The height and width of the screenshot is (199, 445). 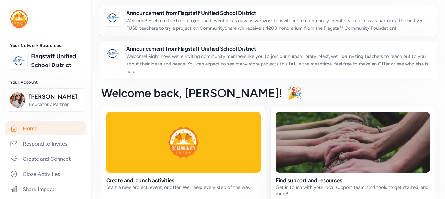 What do you see at coordinates (46, 189) in the screenshot?
I see `a: Share Impact` at bounding box center [46, 189].